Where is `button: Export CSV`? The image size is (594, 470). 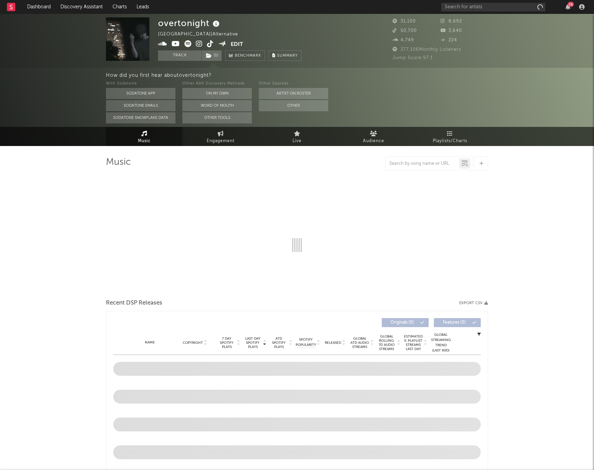 button: Export CSV is located at coordinates (474, 303).